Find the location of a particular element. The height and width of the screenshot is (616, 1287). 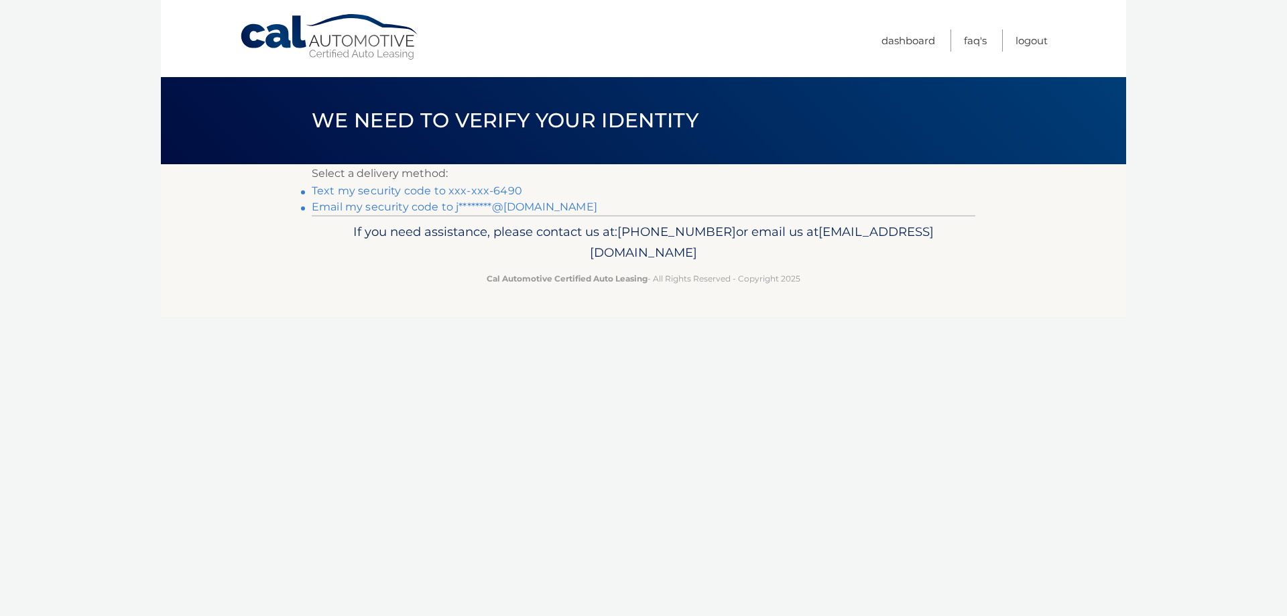

a: Text my security code to xxx-xxx-6490 is located at coordinates (417, 190).